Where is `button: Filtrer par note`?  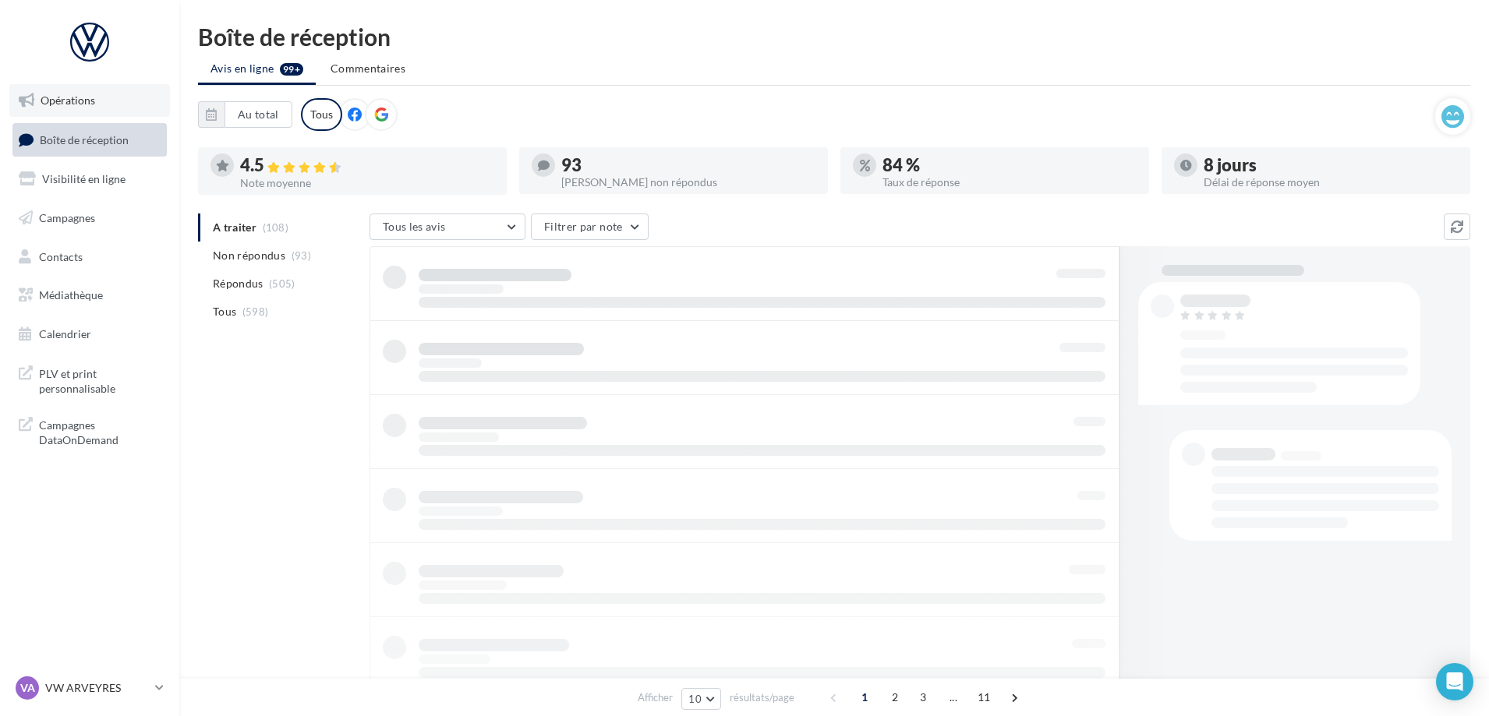 button: Filtrer par note is located at coordinates (589, 227).